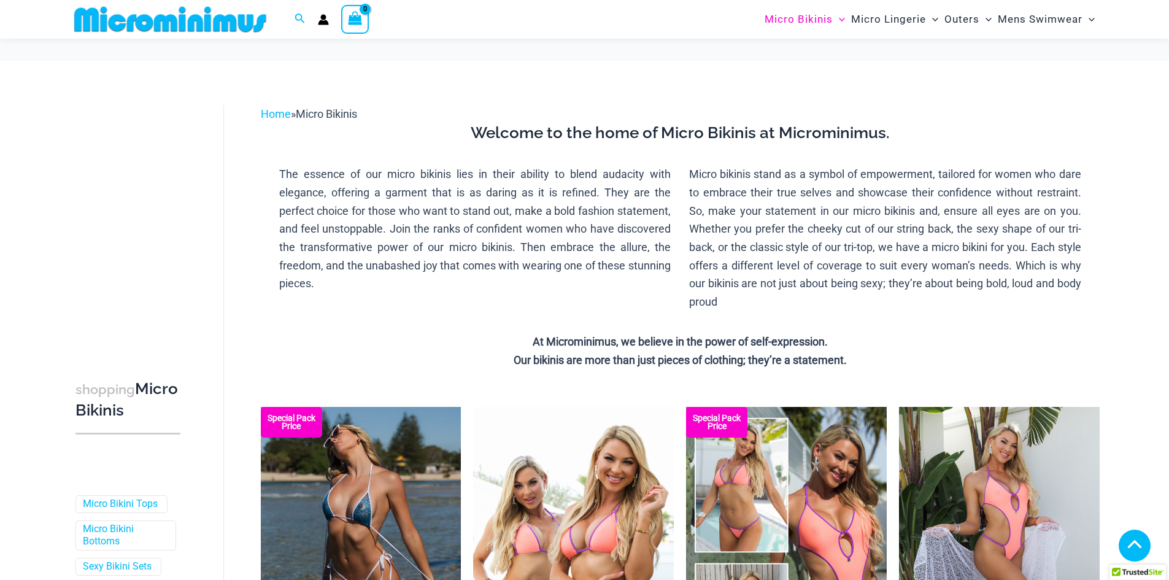  Describe the element at coordinates (117, 567) in the screenshot. I see `a: Sexy Bikini Sets` at that location.